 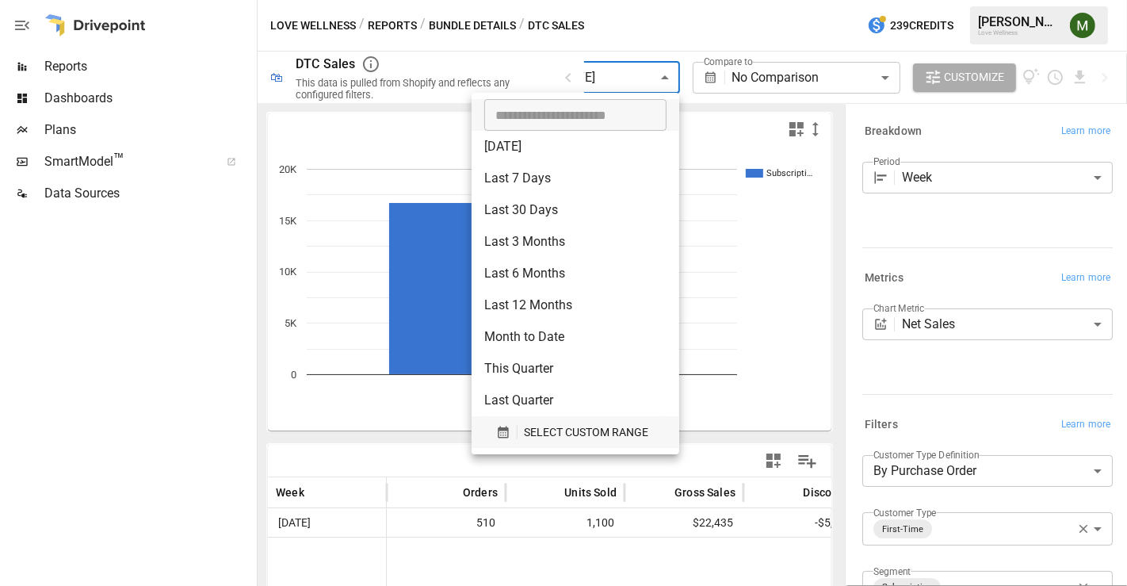 What do you see at coordinates (575, 210) in the screenshot?
I see `li: Last 30 Days` at bounding box center [575, 210].